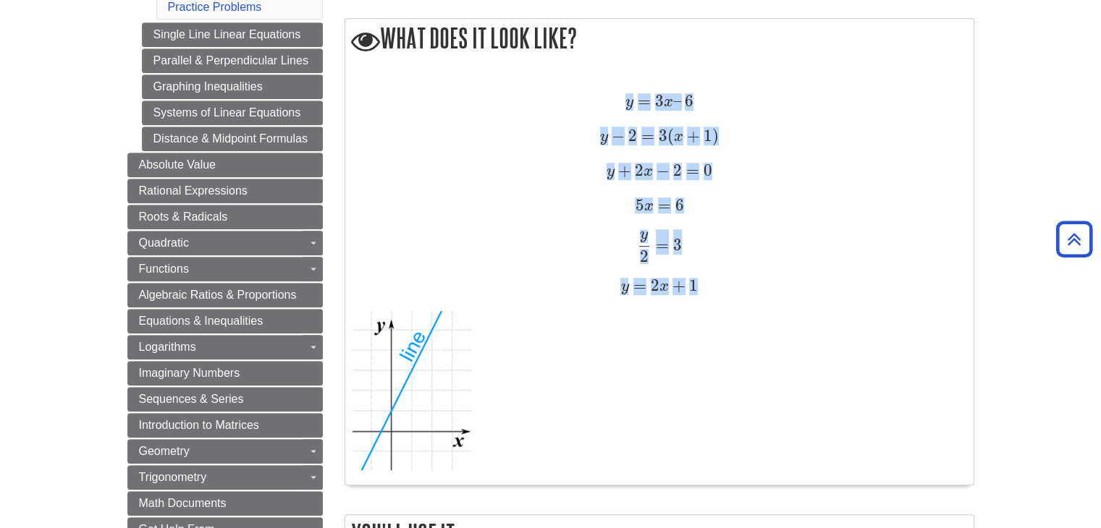  What do you see at coordinates (177, 164) in the screenshot?
I see `span: Absolute Value` at bounding box center [177, 164].